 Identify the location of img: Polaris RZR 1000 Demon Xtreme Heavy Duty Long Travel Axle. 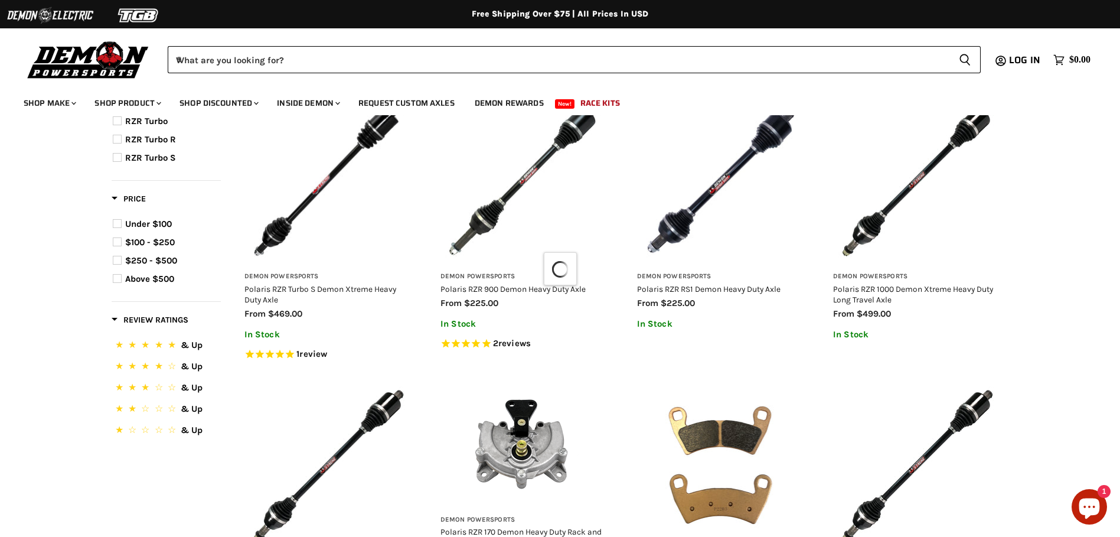
(916, 180).